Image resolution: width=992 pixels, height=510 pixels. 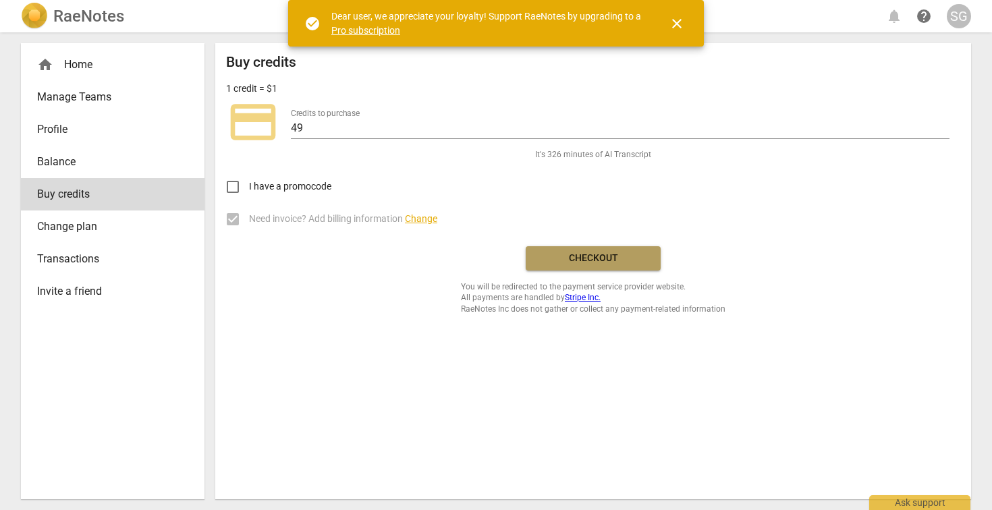 I want to click on a: Profile, so click(x=113, y=130).